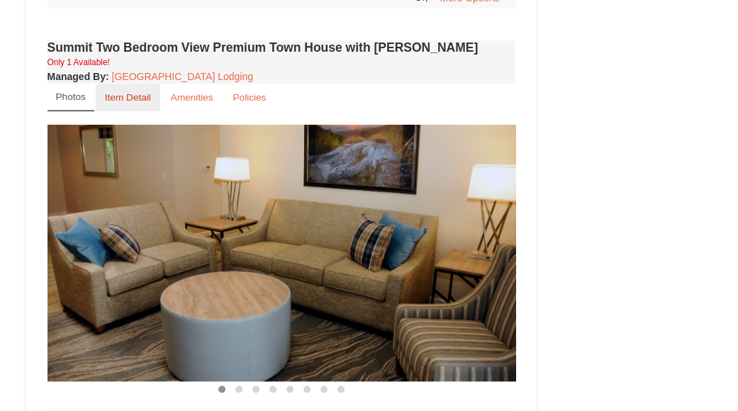 The image size is (738, 411). I want to click on small: Policies, so click(249, 97).